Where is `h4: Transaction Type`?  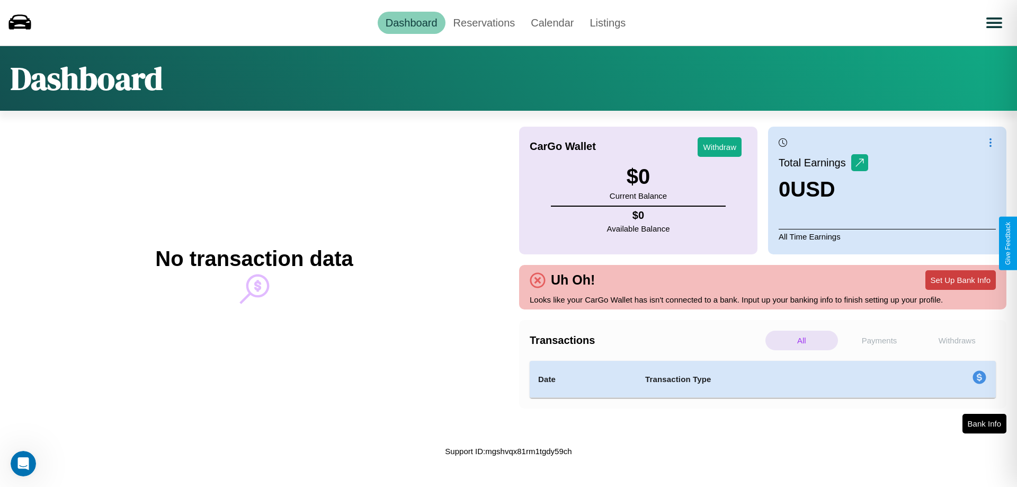
h4: Transaction Type is located at coordinates (766, 379).